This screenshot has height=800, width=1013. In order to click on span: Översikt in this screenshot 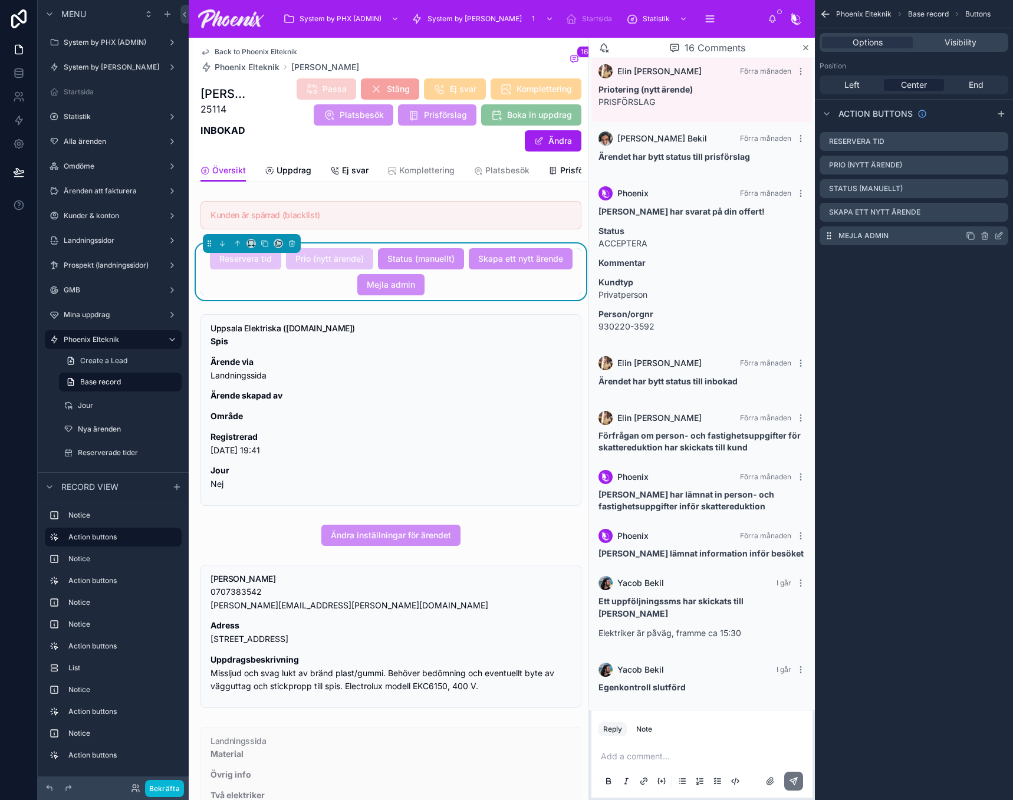, I will do `click(229, 170)`.